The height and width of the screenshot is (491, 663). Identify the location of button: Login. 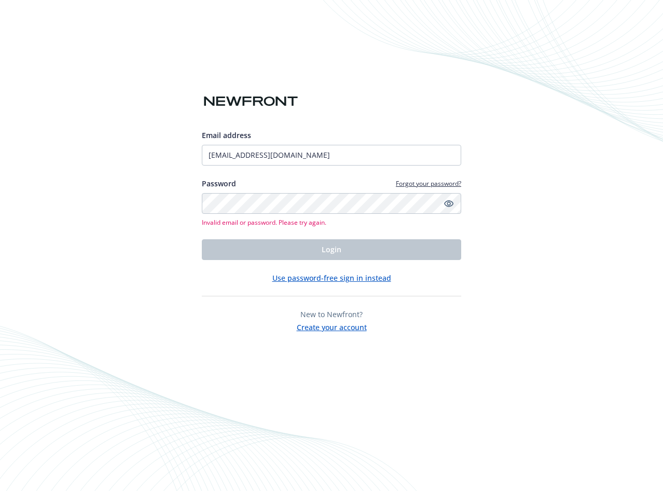
(331, 250).